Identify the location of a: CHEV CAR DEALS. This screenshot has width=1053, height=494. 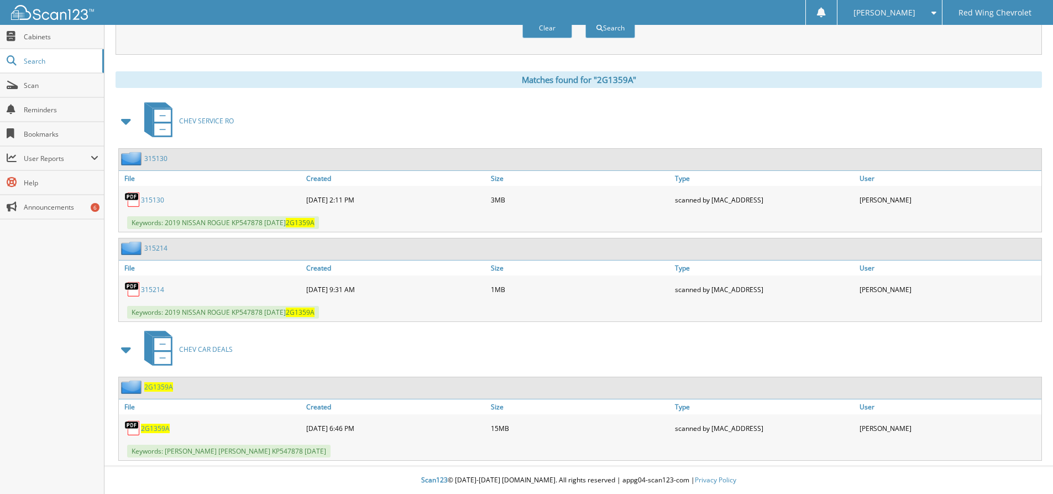
(185, 349).